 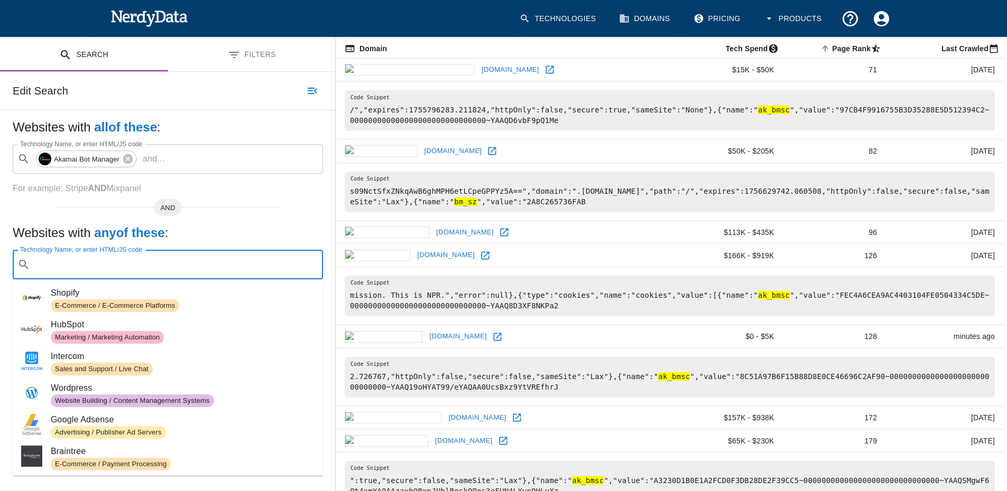 What do you see at coordinates (182, 325) in the screenshot?
I see `span: HubSpot` at bounding box center [182, 325].